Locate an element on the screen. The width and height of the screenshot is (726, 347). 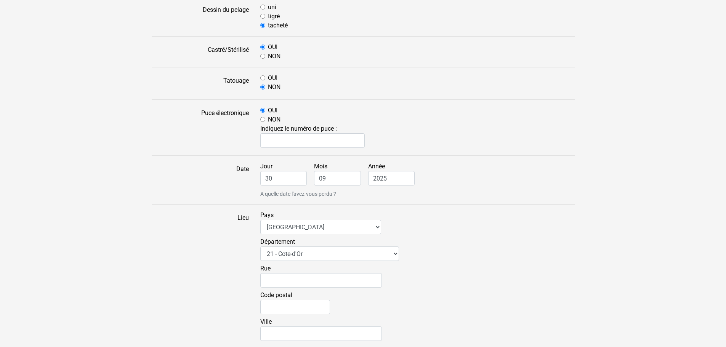
label: Pays is located at coordinates (321, 223).